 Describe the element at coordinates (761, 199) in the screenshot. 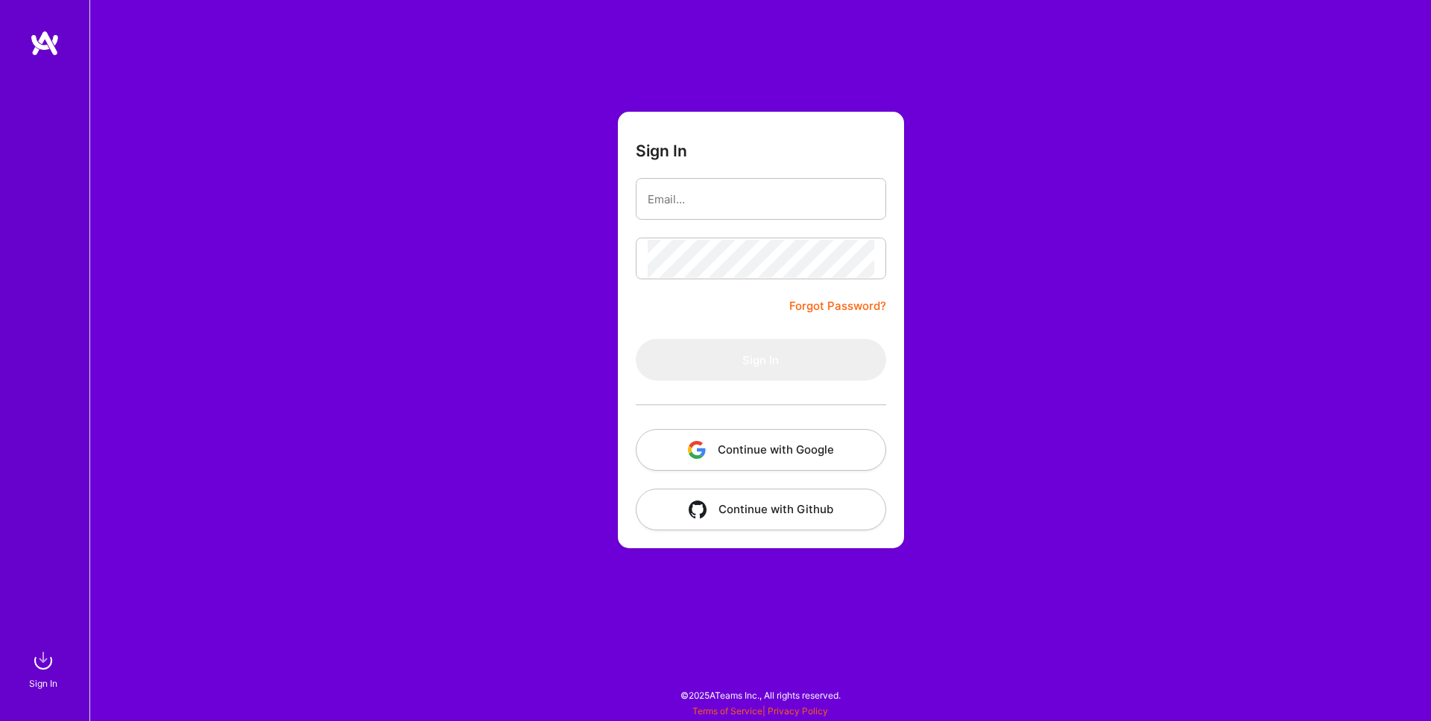

I see `input: Email...` at that location.